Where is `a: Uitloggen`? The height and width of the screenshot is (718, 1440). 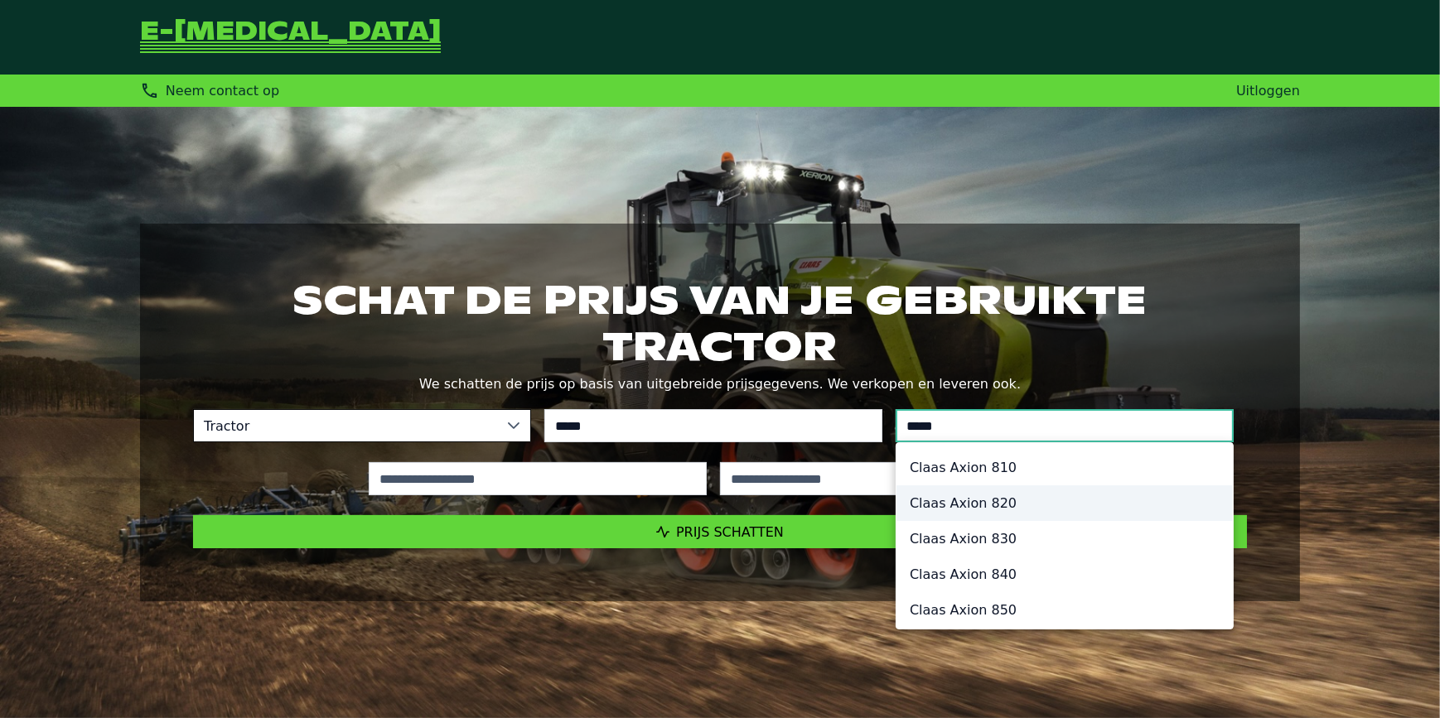
a: Uitloggen is located at coordinates (1267, 90).